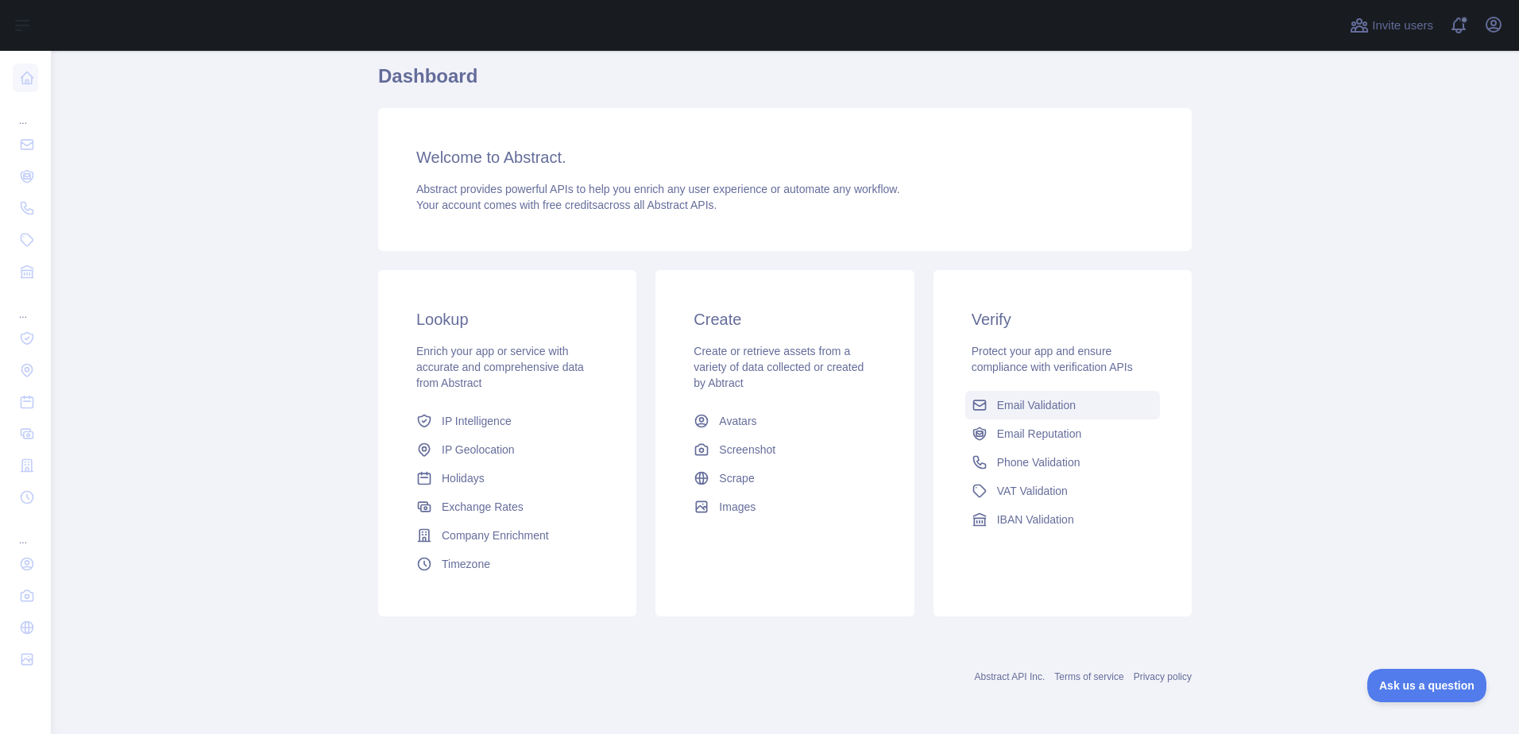  I want to click on span: Timezone, so click(466, 564).